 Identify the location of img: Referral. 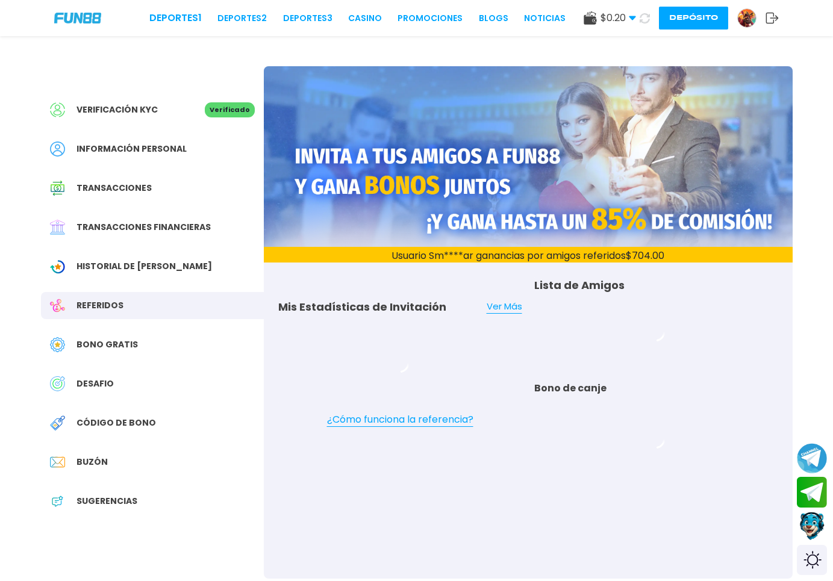
(57, 305).